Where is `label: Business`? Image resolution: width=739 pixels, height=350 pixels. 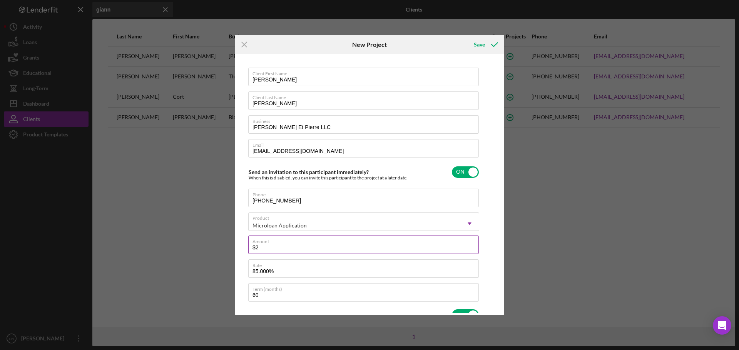 label: Business is located at coordinates (365, 120).